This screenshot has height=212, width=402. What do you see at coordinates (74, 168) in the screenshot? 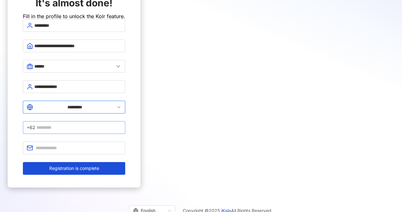
I see `span: Registration is complete` at bounding box center [74, 168].